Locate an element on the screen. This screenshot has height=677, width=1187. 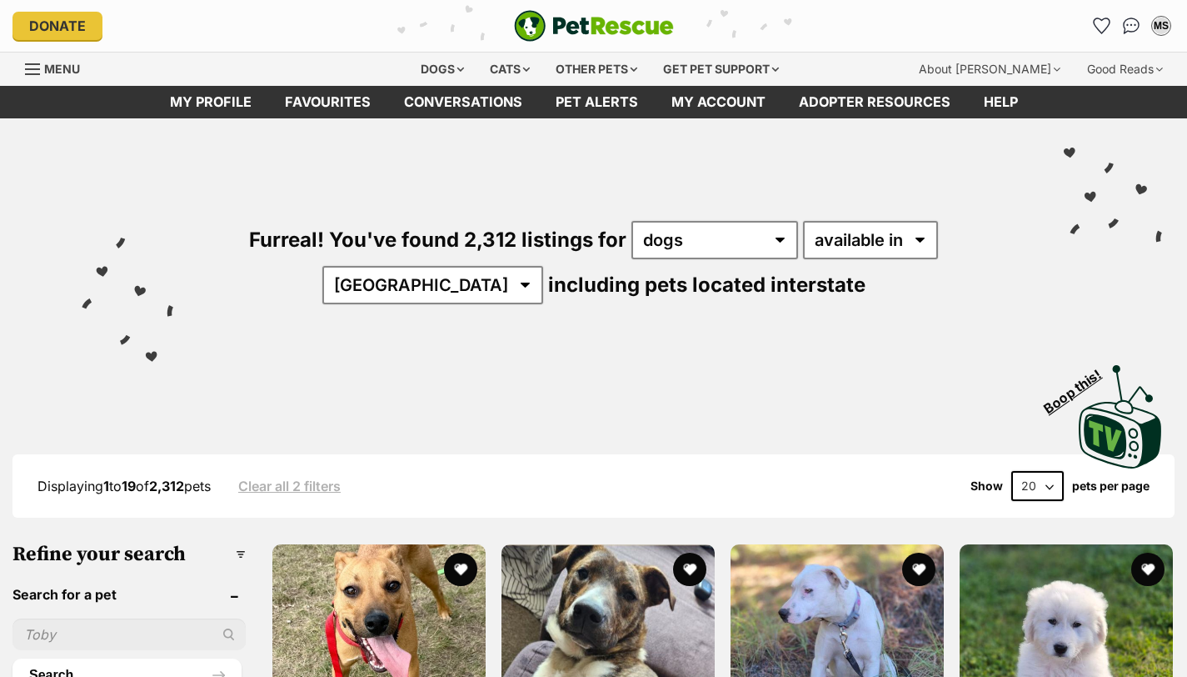
a: Boop this! is located at coordinates (1121, 411).